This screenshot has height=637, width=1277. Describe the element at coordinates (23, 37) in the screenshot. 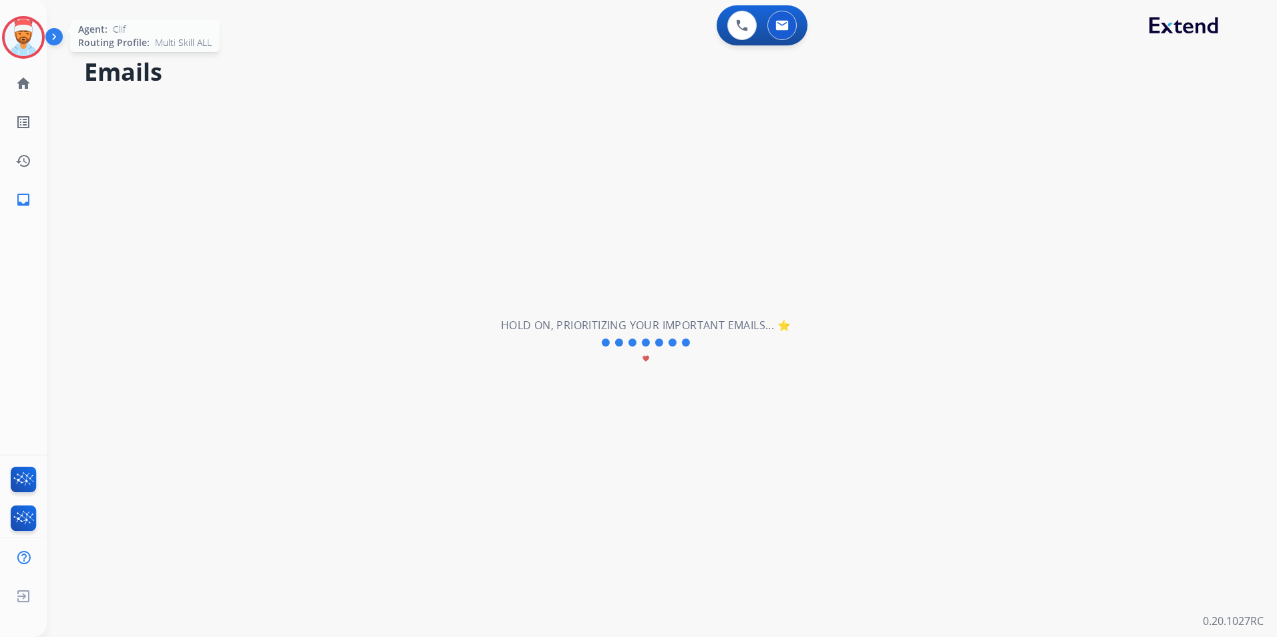

I see `img: avatar` at that location.